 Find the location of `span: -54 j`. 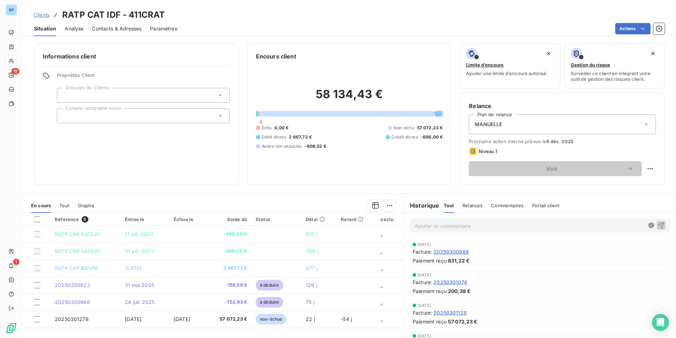

span: -54 j is located at coordinates (346, 318).